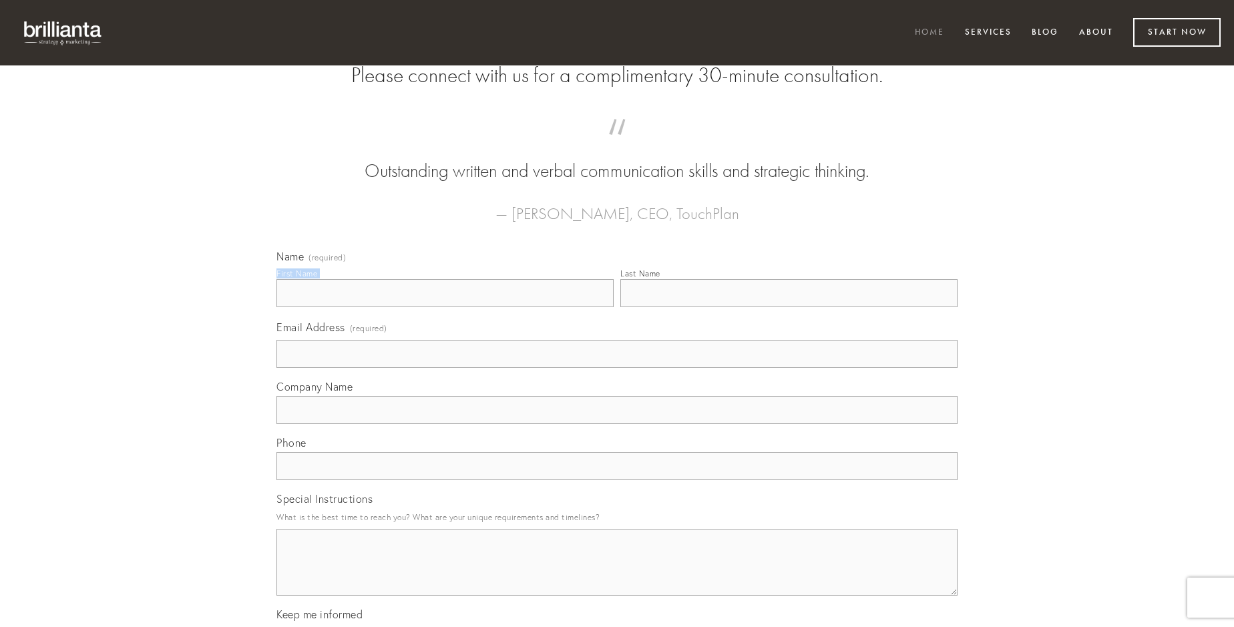 The height and width of the screenshot is (627, 1234). Describe the element at coordinates (325, 499) in the screenshot. I see `span: Special Instructions` at that location.